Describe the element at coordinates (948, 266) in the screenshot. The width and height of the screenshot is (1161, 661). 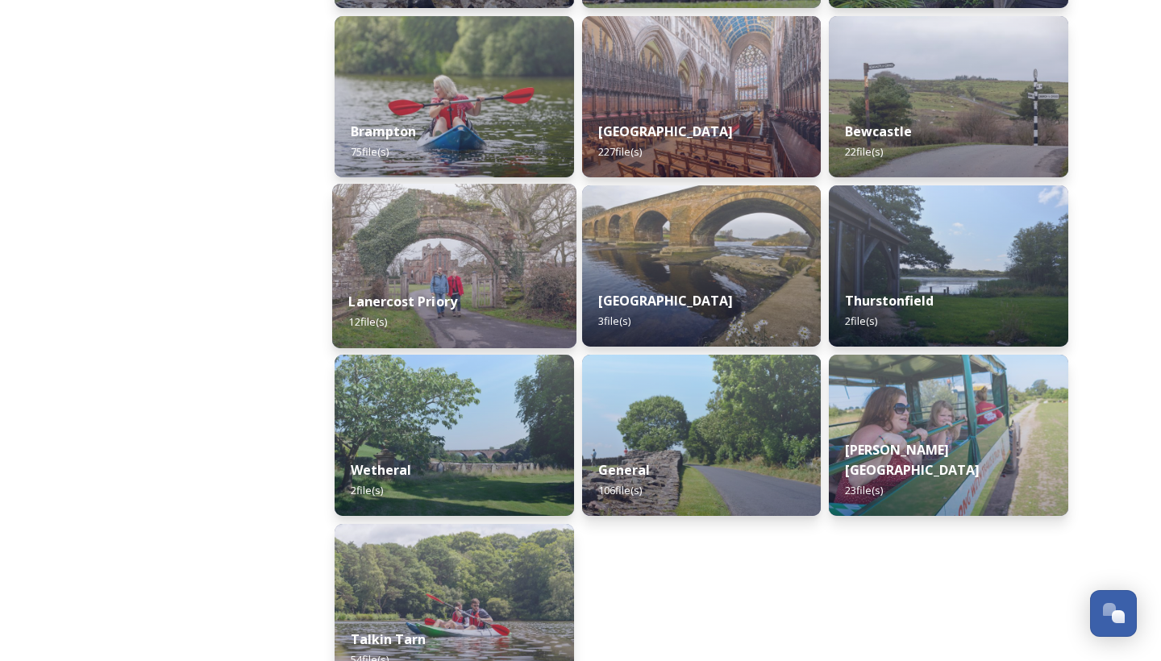
I see `img: Carlisle-%2520H.%2520Wall%2520CT324.jpg` at that location.